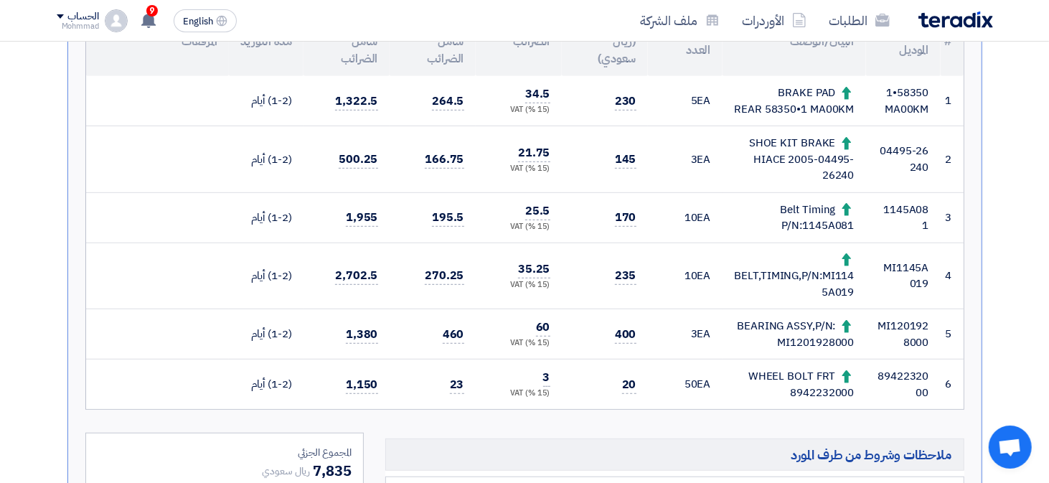 The height and width of the screenshot is (483, 1049). What do you see at coordinates (362, 334) in the screenshot?
I see `span: 1,380` at bounding box center [362, 334].